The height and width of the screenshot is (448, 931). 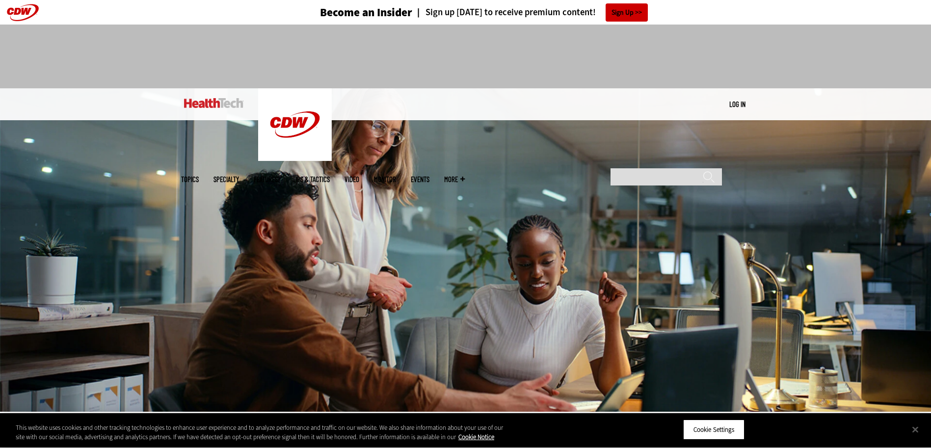 What do you see at coordinates (226, 179) in the screenshot?
I see `span: Specialty` at bounding box center [226, 179].